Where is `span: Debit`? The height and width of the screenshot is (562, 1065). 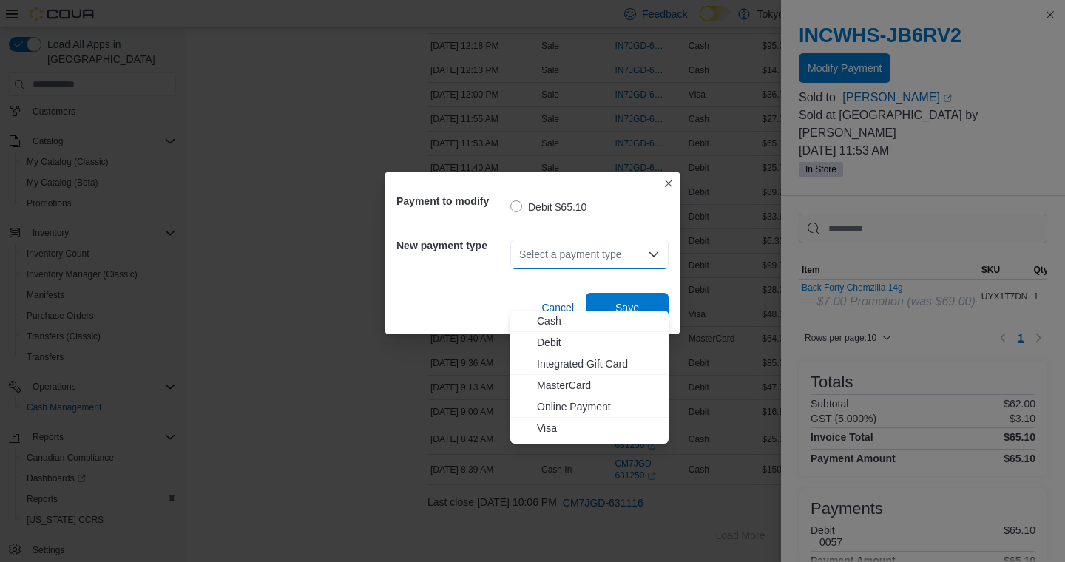 span: Debit is located at coordinates (598, 342).